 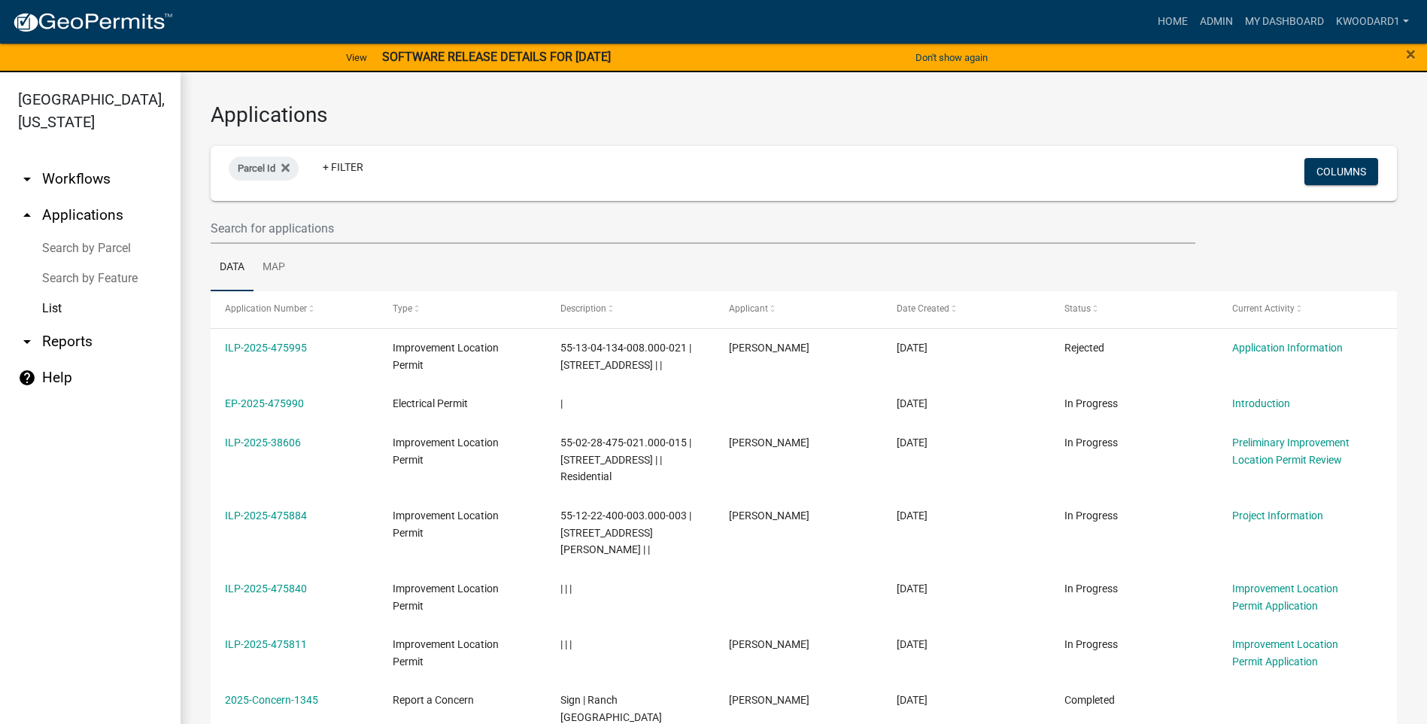 What do you see at coordinates (769, 644) in the screenshot?
I see `span: Cecelia Cronkhite` at bounding box center [769, 644].